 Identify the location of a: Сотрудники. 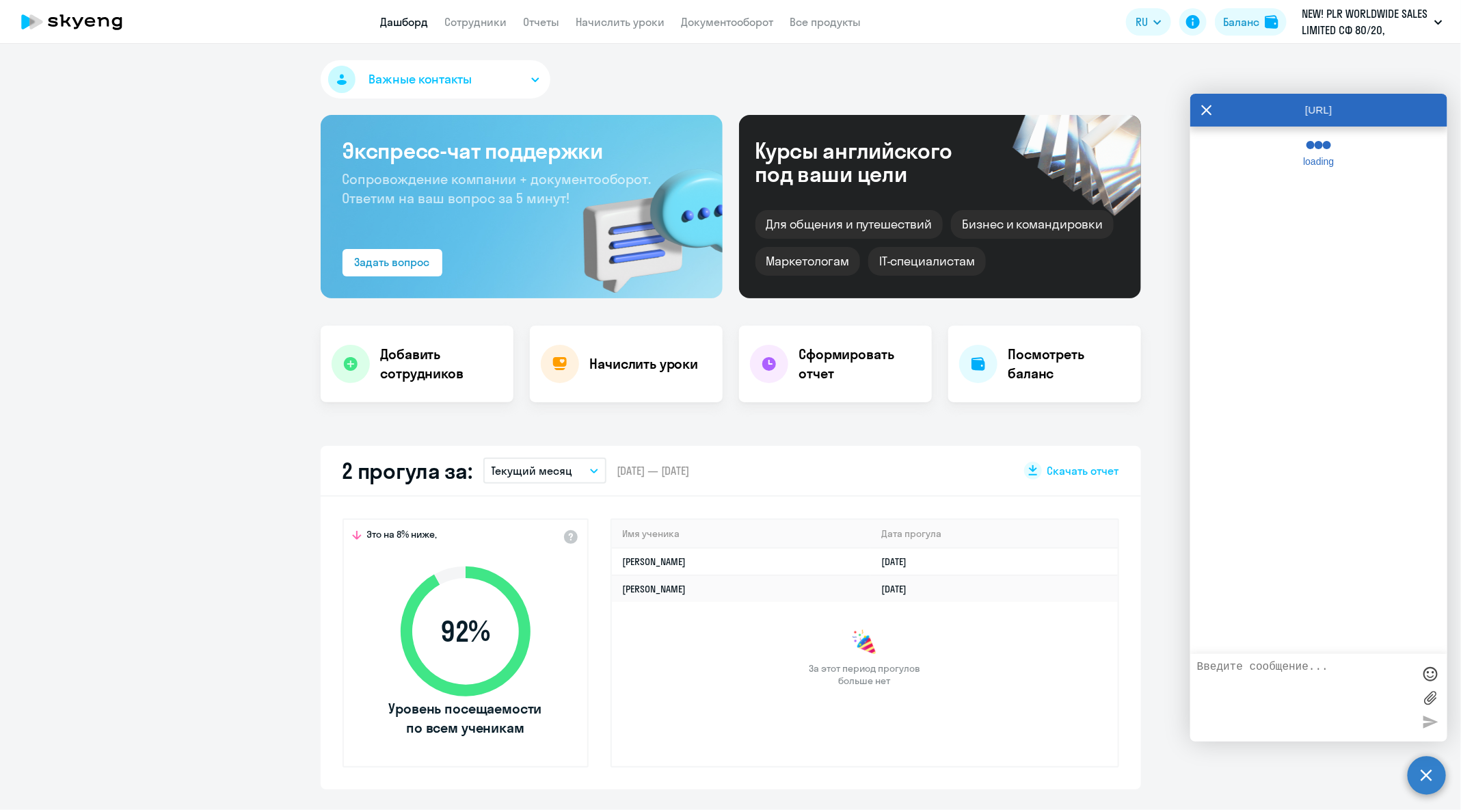
(476, 22).